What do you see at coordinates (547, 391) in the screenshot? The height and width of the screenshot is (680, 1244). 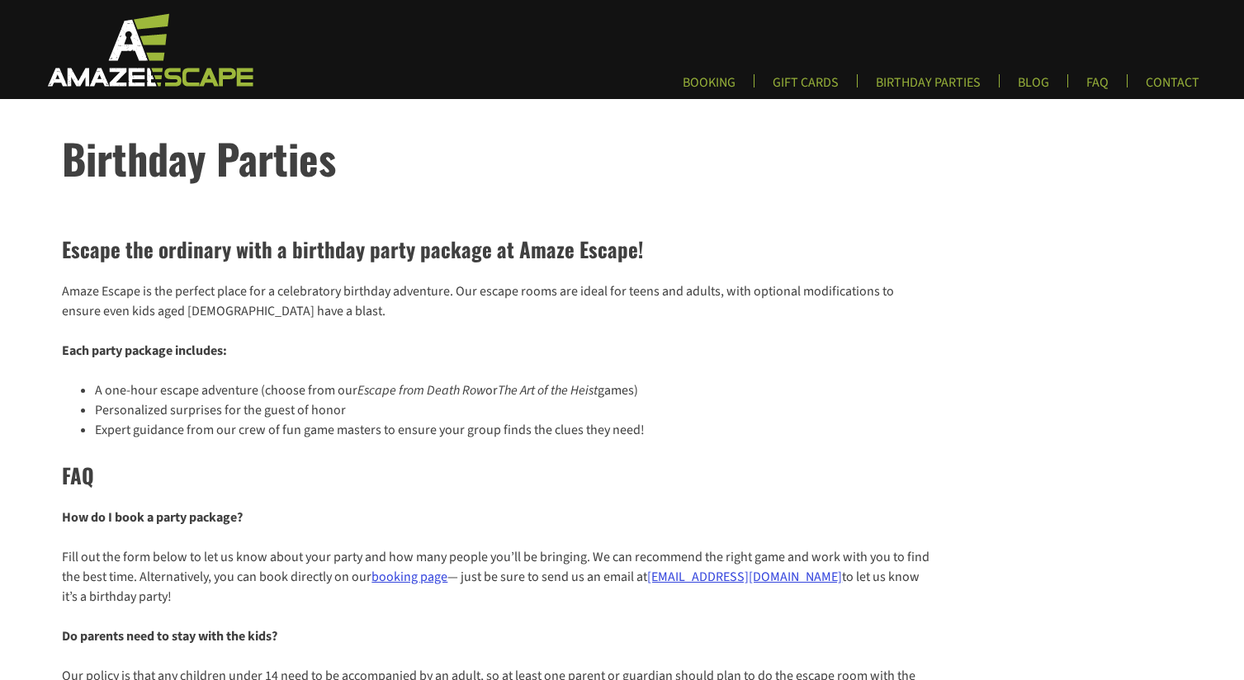 I see `em: The Art of the Heist` at bounding box center [547, 391].